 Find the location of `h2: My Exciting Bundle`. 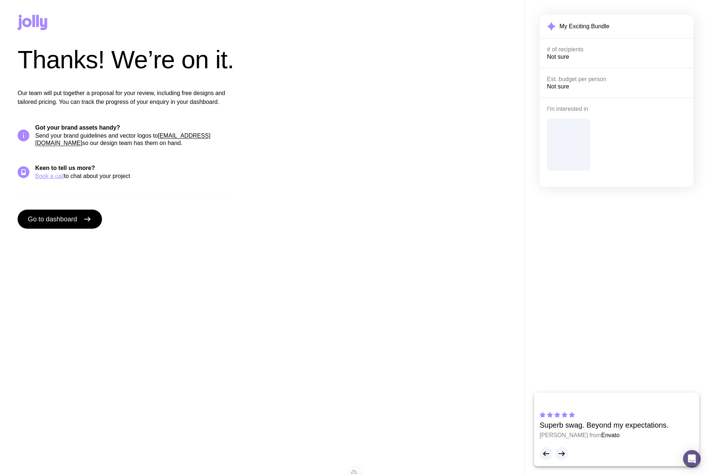

h2: My Exciting Bundle is located at coordinates (584, 26).